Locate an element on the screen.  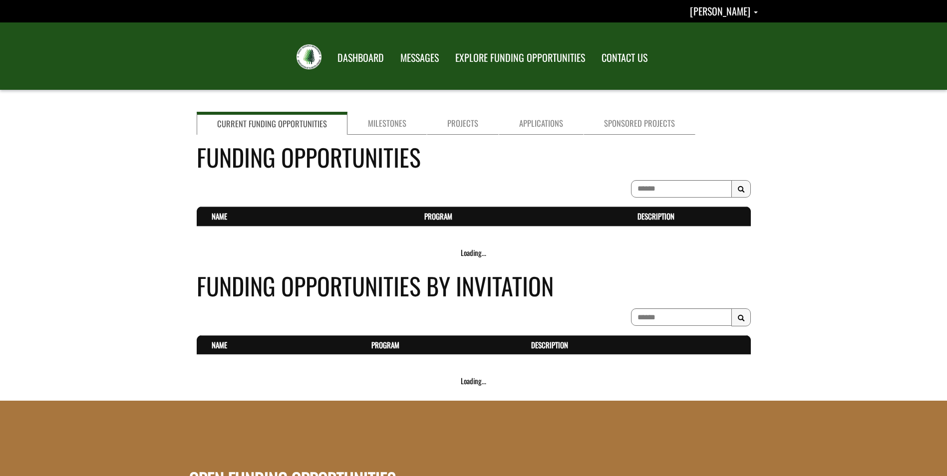
img: FRIAA Submissions Portal is located at coordinates (309, 57).